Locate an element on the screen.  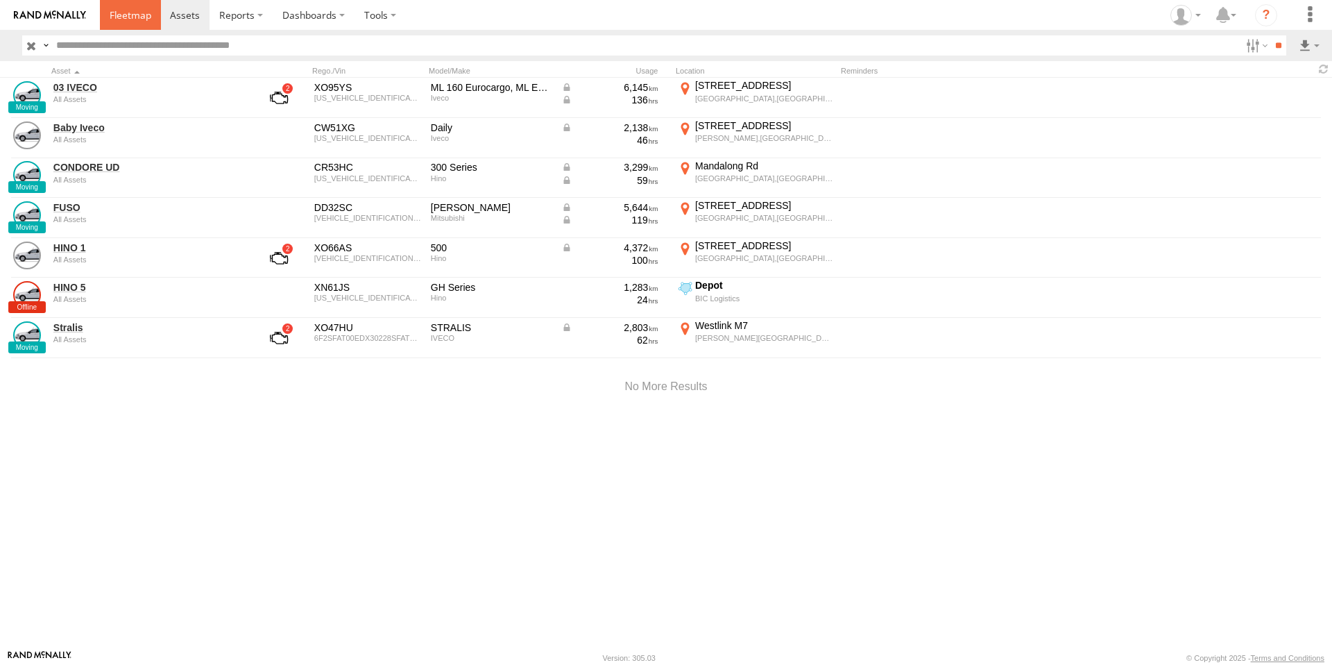
div: Westlink M7 is located at coordinates (764, 325).